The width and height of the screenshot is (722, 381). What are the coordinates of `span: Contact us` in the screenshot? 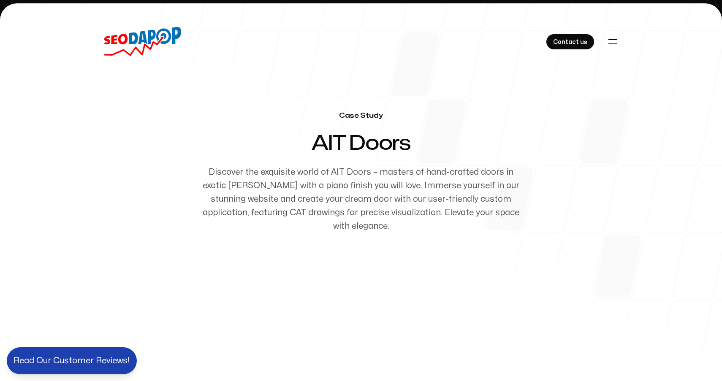 It's located at (570, 42).